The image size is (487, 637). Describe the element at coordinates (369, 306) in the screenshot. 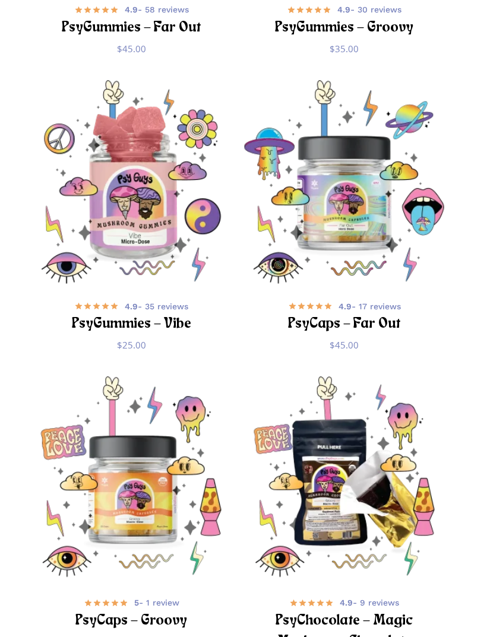

I see `span: - 17 reviews` at that location.